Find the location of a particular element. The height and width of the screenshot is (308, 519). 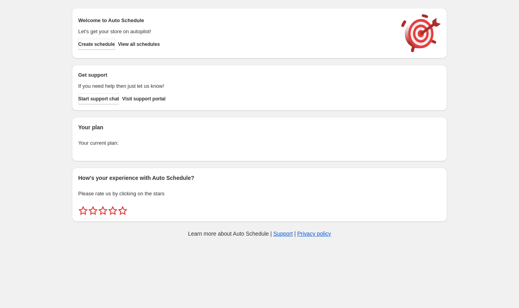

span: Visit support portal is located at coordinates (144, 99).